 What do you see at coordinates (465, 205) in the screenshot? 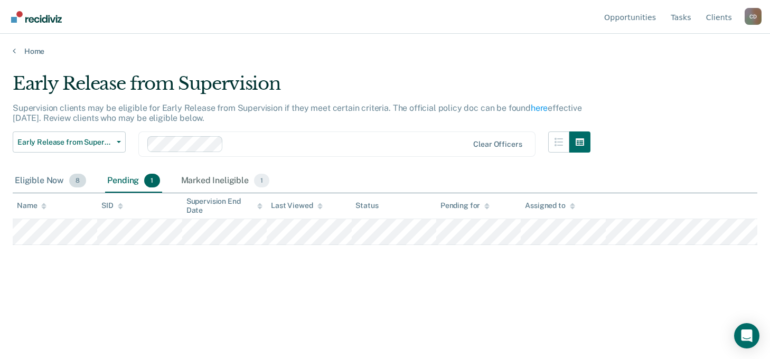
I see `div: Pending for` at bounding box center [465, 205].